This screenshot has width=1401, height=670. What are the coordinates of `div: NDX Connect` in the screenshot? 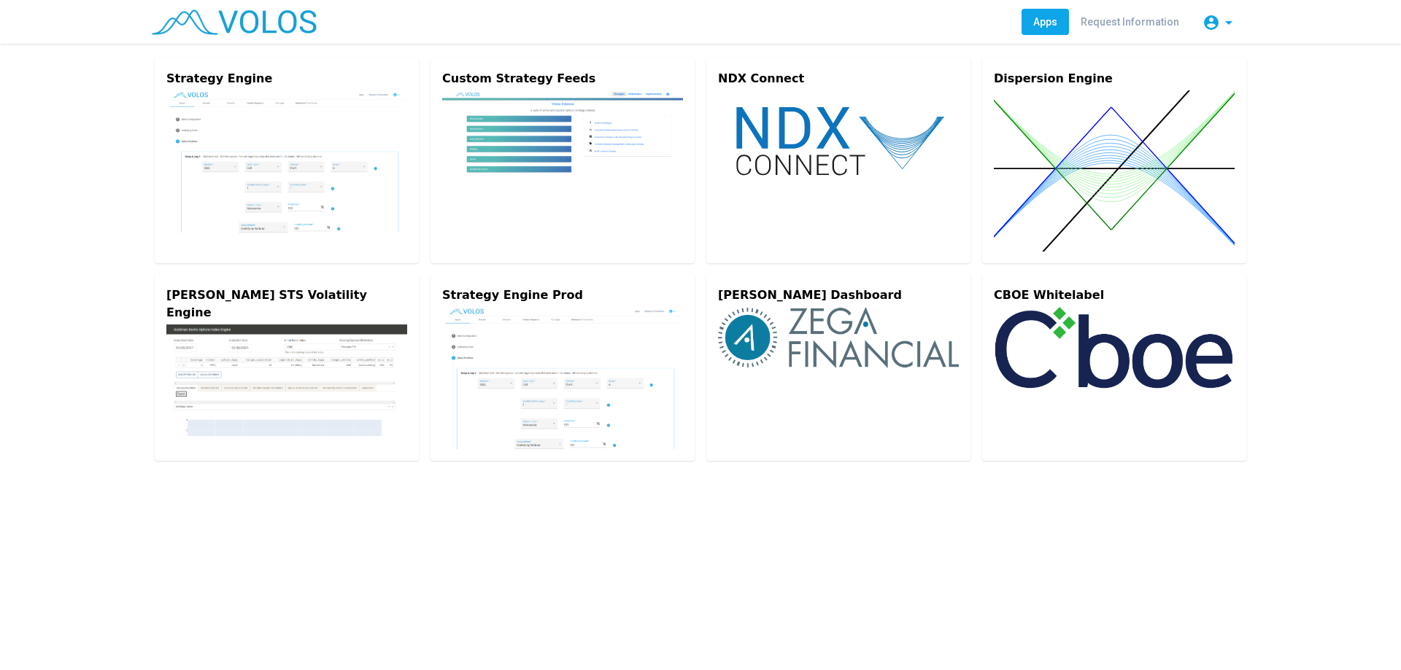 It's located at (838, 79).